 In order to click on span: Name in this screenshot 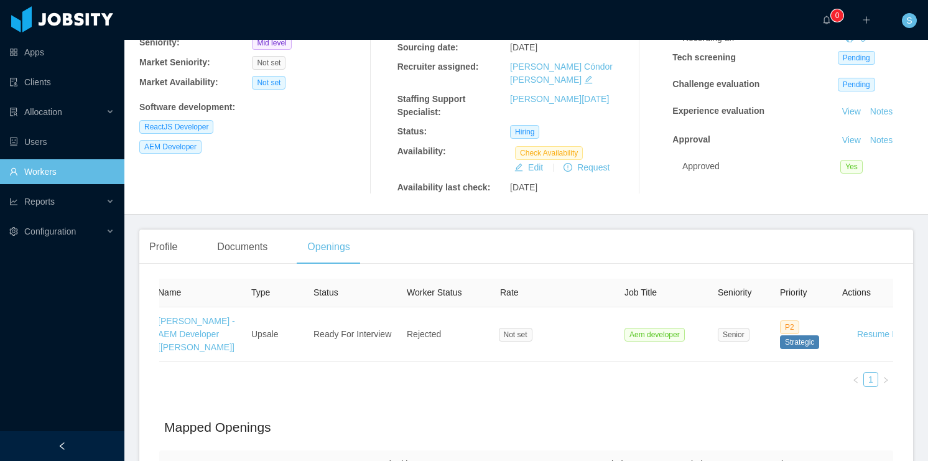, I will do `click(169, 292)`.